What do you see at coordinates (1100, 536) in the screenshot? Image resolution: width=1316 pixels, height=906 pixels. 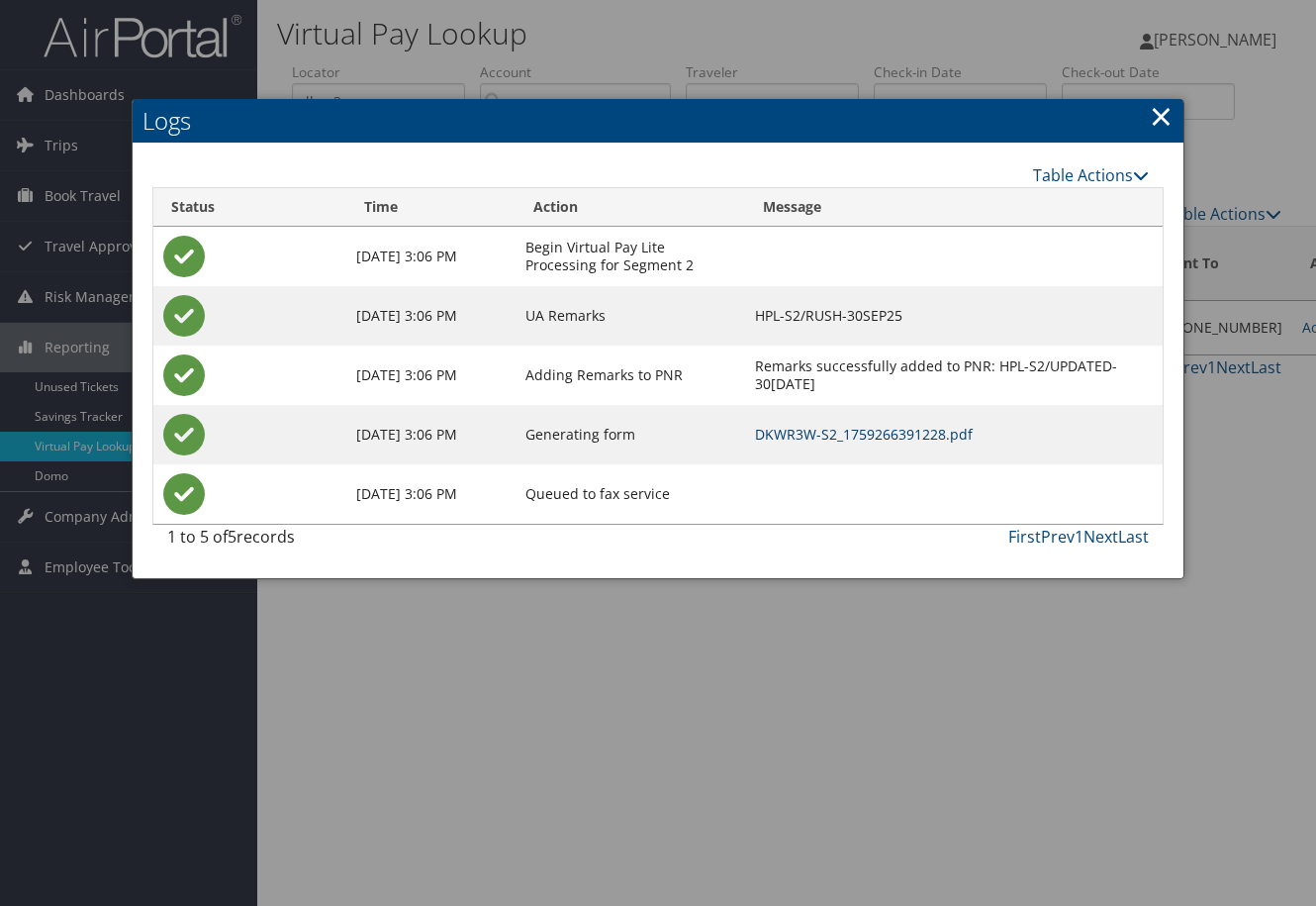 I see `a: Next` at bounding box center [1100, 536].